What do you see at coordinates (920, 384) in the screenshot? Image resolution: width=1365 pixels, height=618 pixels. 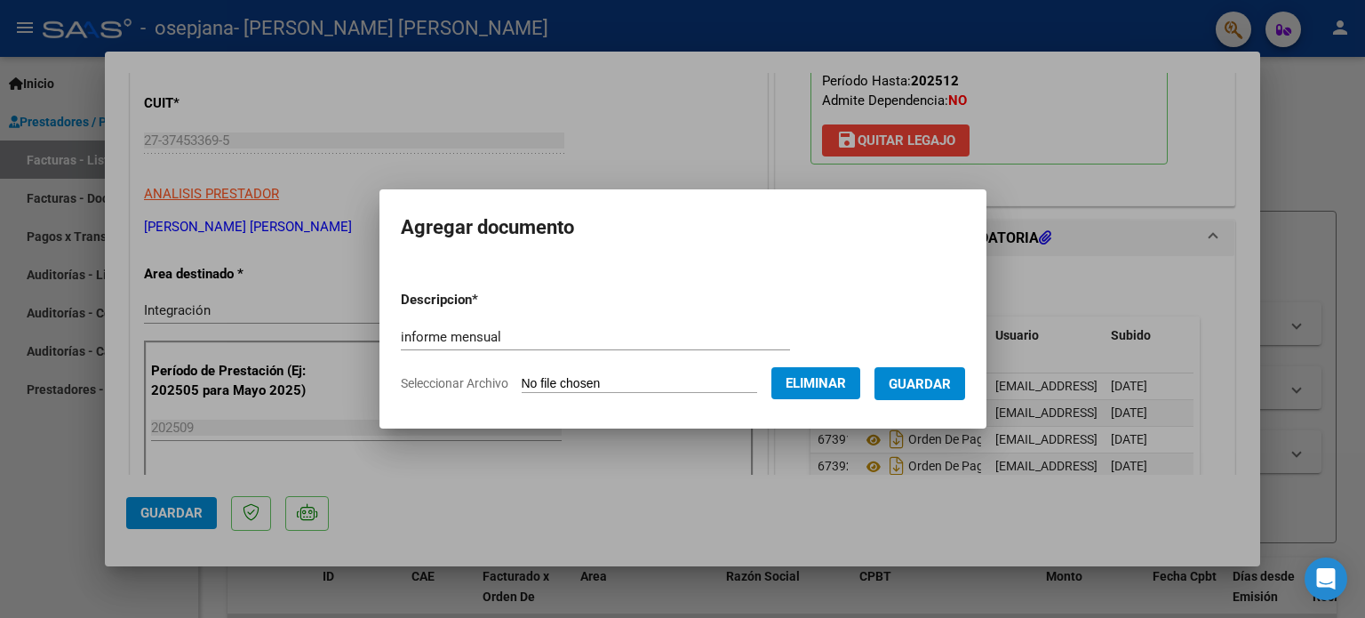 I see `span: Guardar` at bounding box center [920, 384].